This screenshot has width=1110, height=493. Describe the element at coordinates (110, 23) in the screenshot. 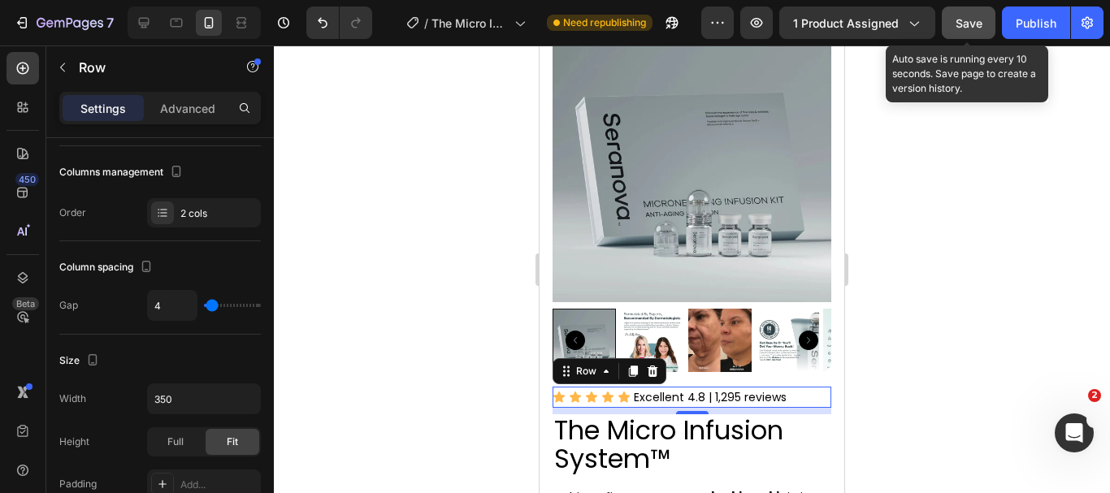

I see `p: 7` at that location.